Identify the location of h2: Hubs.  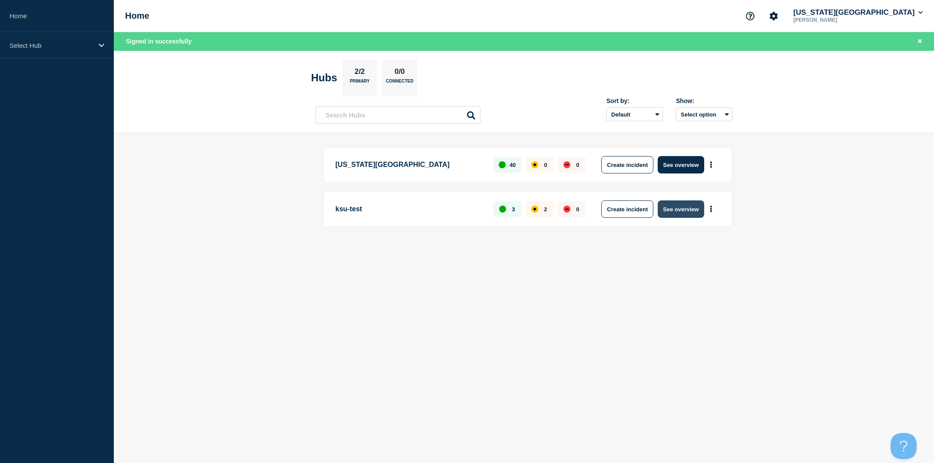
(324, 78).